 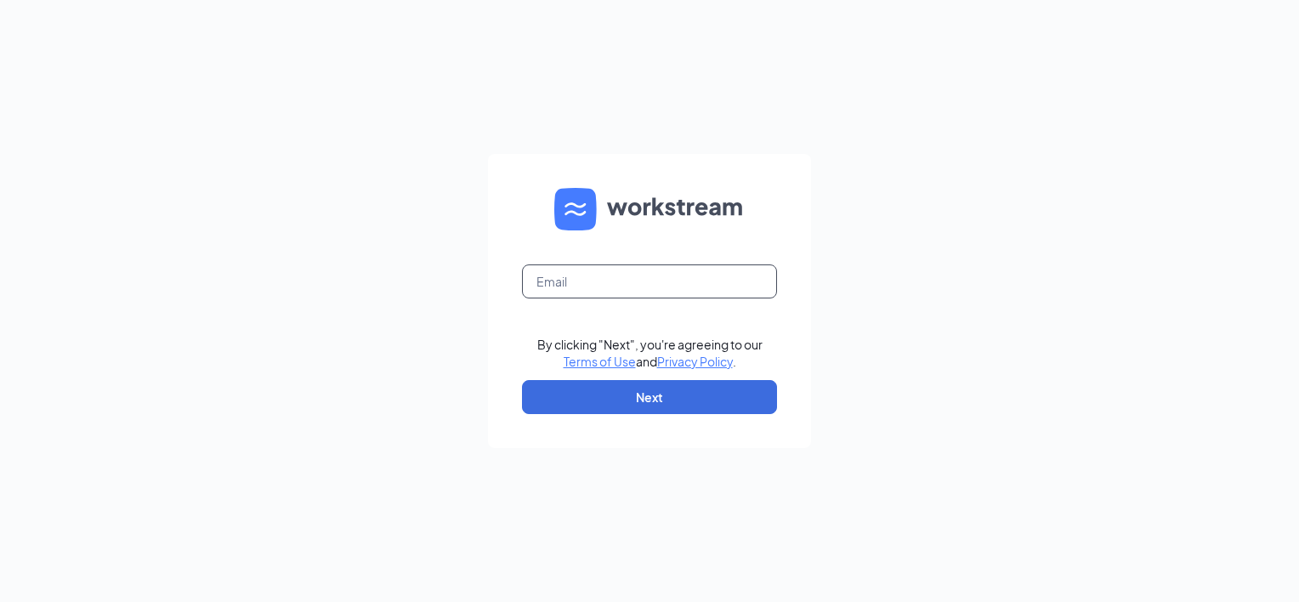 I want to click on a: Privacy Policy, so click(x=694, y=361).